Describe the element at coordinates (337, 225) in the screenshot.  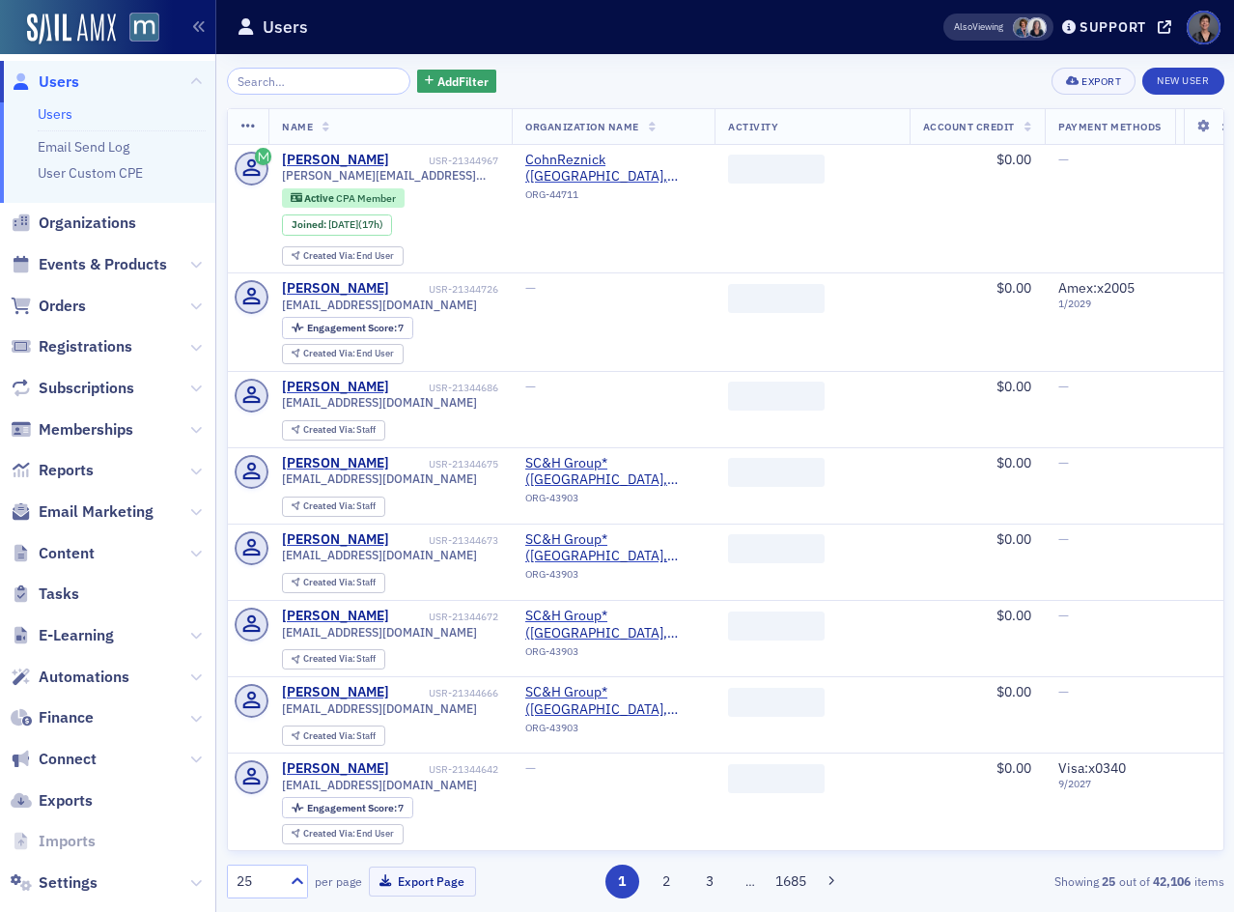
I see `div: Joined: 2025-09-30 00:00:00` at that location.